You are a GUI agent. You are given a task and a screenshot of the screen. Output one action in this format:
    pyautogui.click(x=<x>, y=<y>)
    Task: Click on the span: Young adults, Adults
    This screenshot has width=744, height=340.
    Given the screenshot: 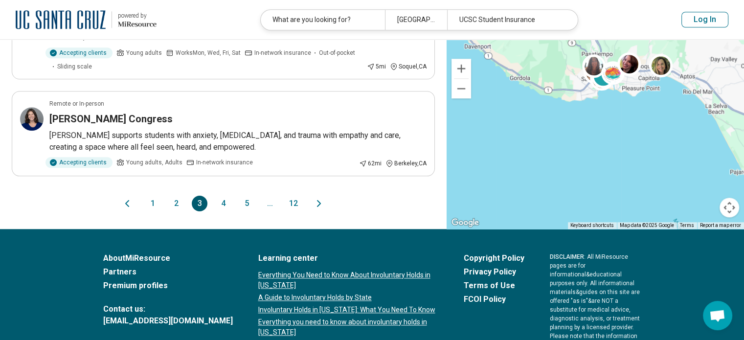 What is the action you would take?
    pyautogui.click(x=154, y=162)
    